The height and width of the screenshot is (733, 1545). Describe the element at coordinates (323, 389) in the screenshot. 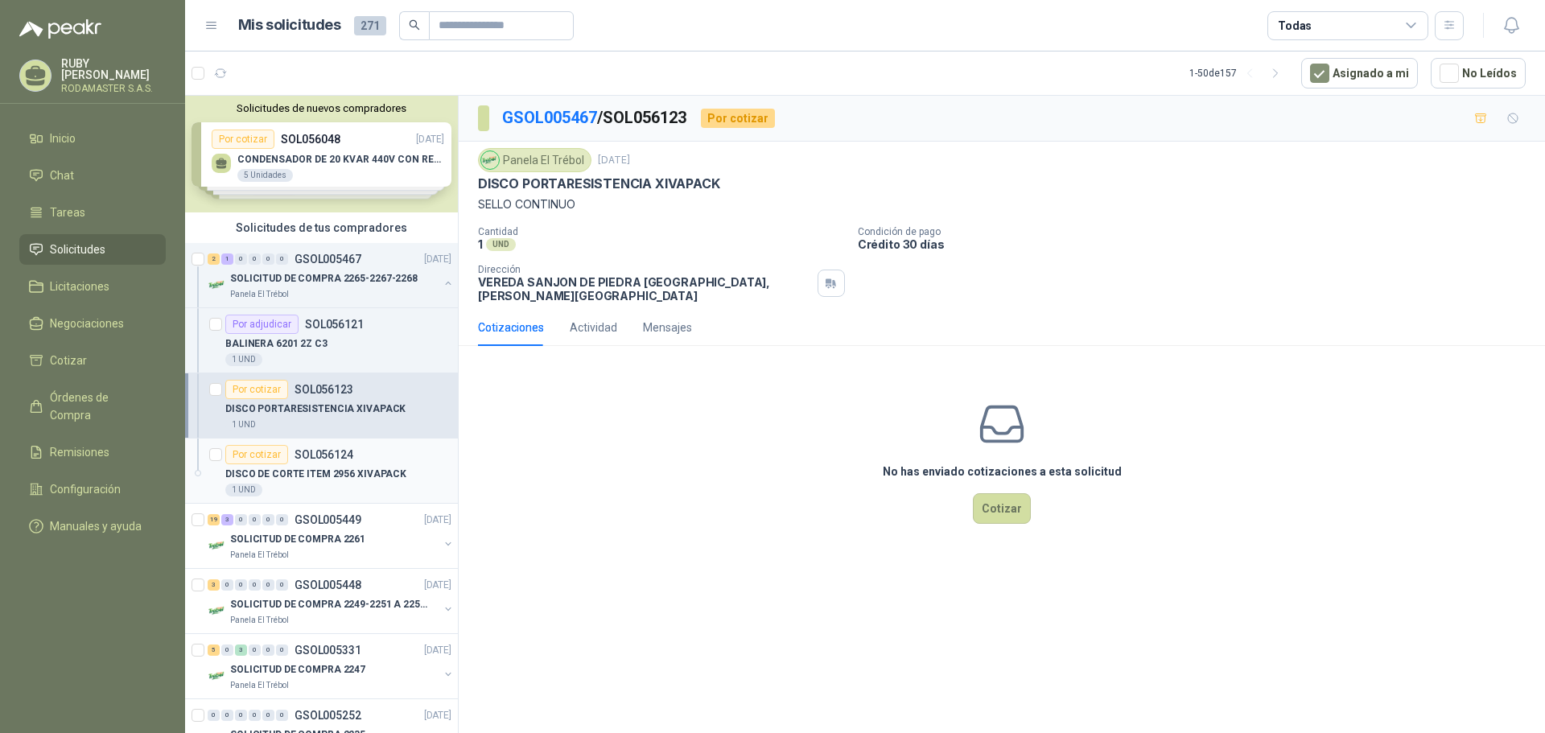

I see `p: SOL056123` at that location.